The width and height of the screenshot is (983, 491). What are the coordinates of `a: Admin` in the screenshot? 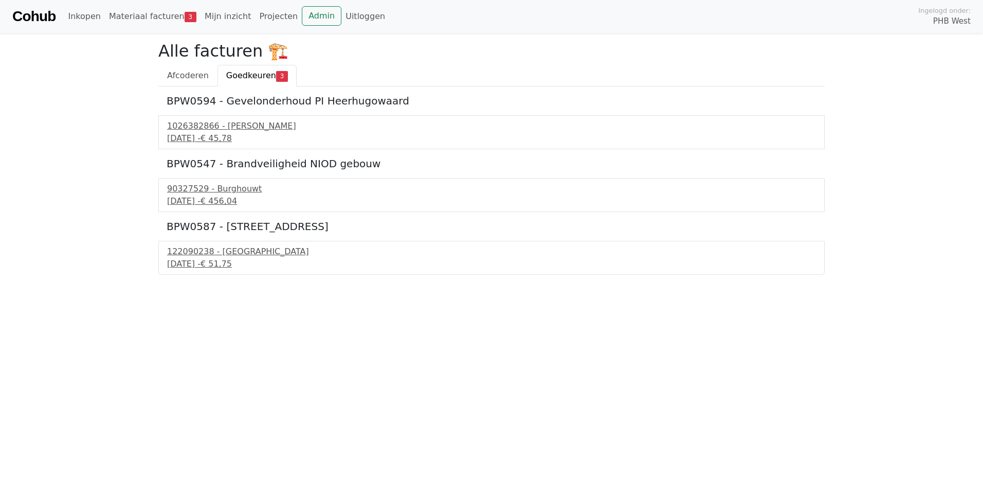 It's located at (321, 16).